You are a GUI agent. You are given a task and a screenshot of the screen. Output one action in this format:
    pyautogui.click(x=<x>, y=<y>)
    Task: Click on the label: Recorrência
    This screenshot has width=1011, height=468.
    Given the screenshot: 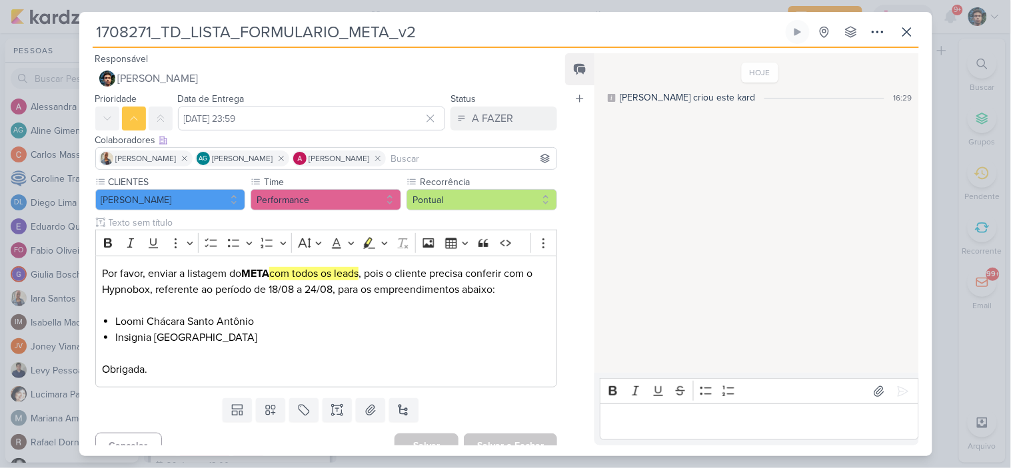 What is the action you would take?
    pyautogui.click(x=488, y=182)
    